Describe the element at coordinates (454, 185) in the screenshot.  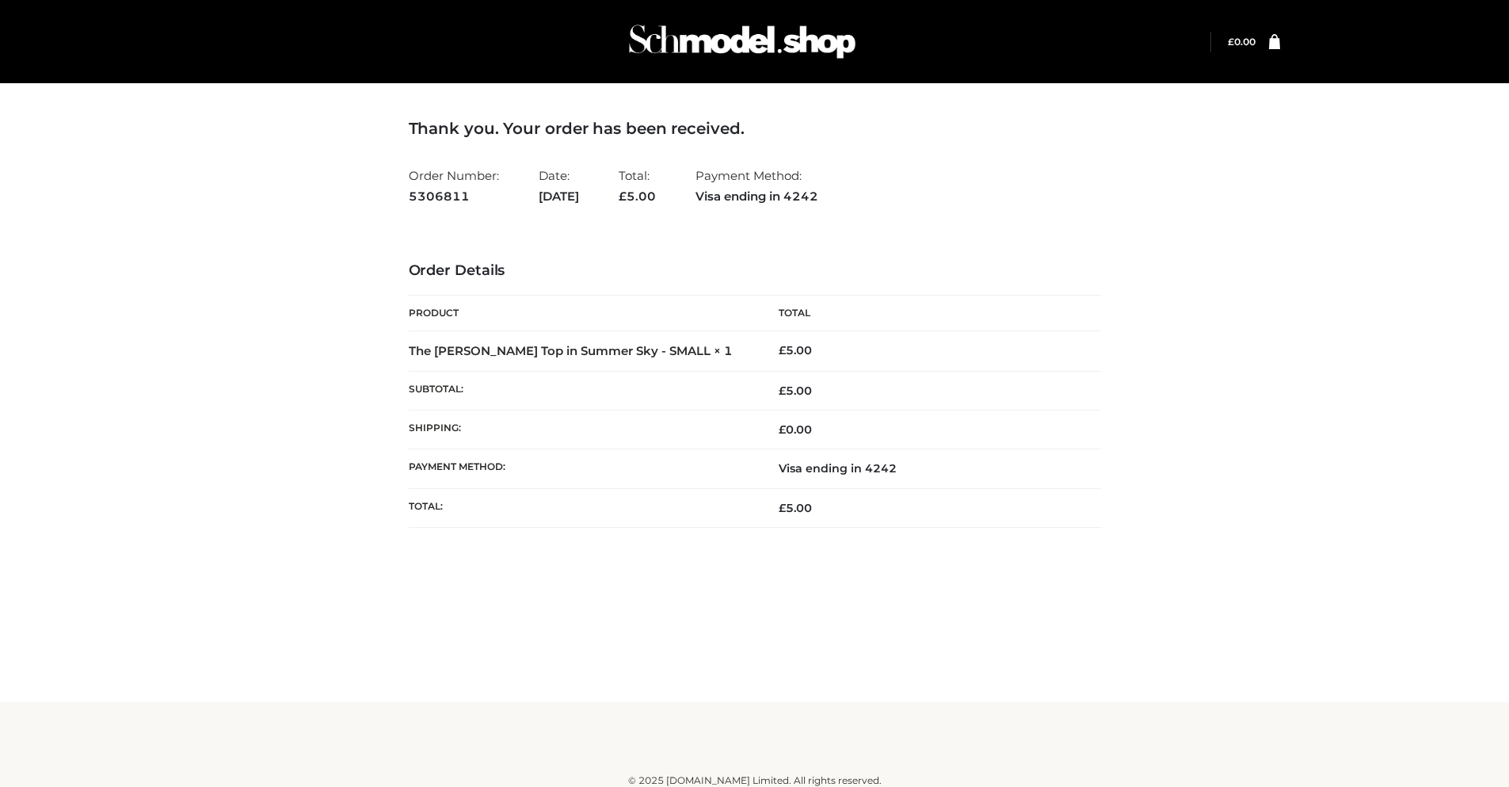
I see `li: Order Number:` at that location.